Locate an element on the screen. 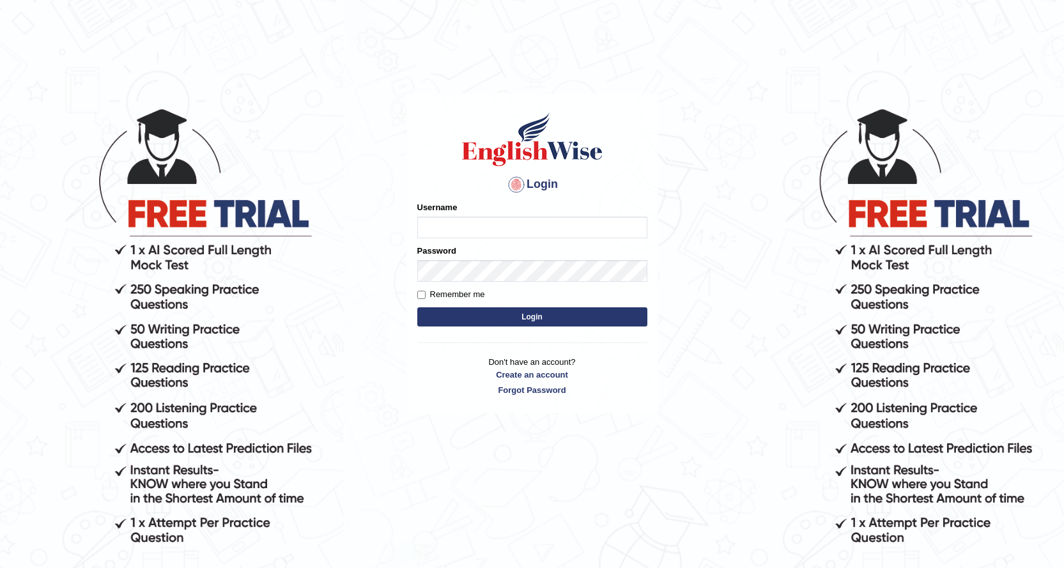 This screenshot has width=1064, height=568. h4: Login is located at coordinates (533, 185).